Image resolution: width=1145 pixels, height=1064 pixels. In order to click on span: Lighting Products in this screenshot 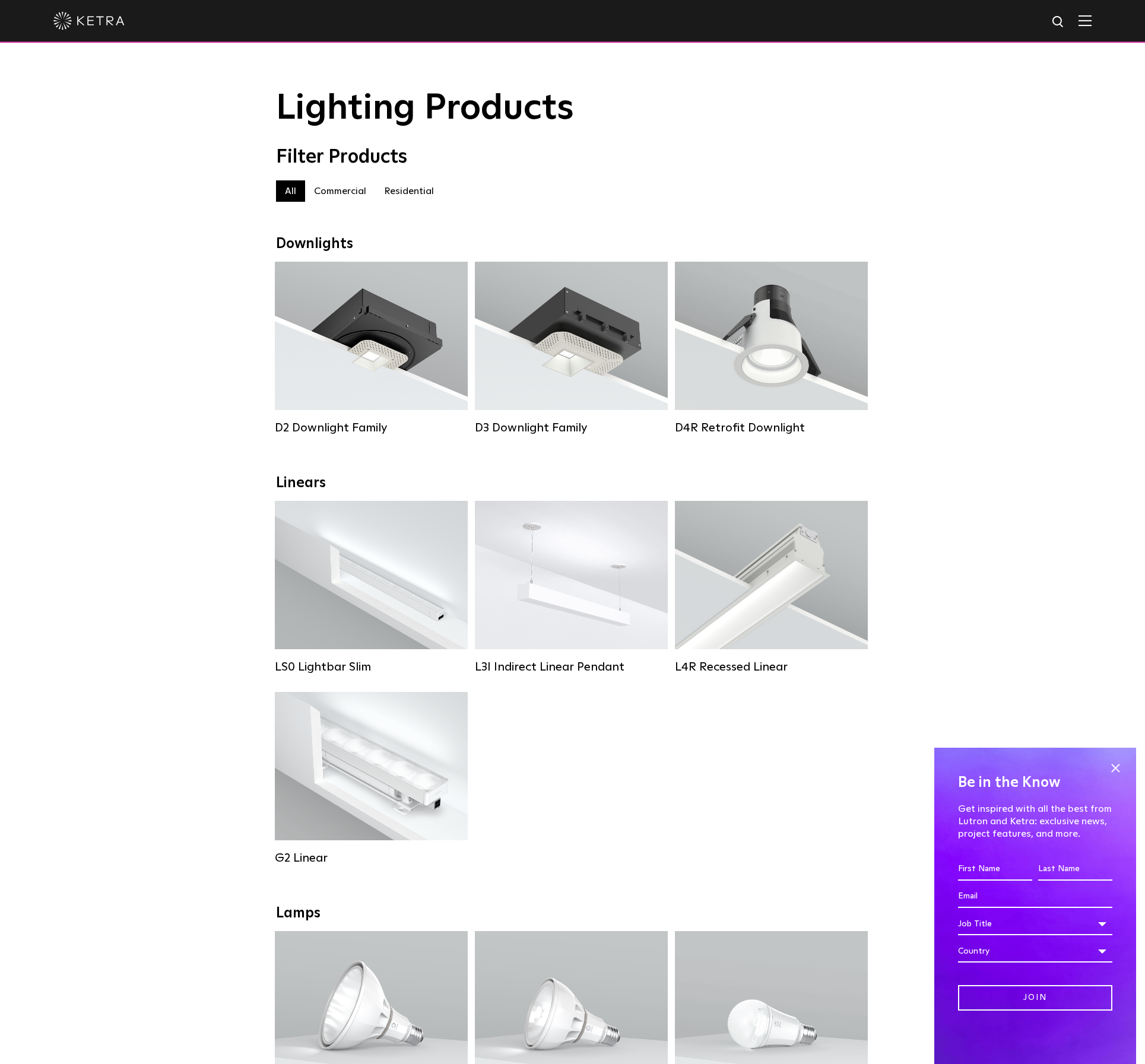, I will do `click(425, 108)`.